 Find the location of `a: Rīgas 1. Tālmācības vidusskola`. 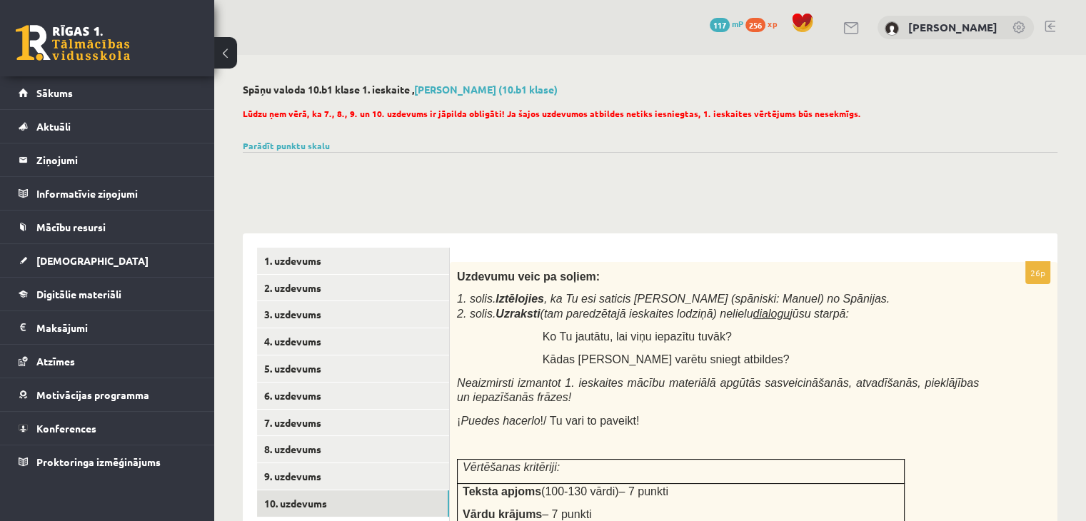

a: Rīgas 1. Tālmācības vidusskola is located at coordinates (73, 43).